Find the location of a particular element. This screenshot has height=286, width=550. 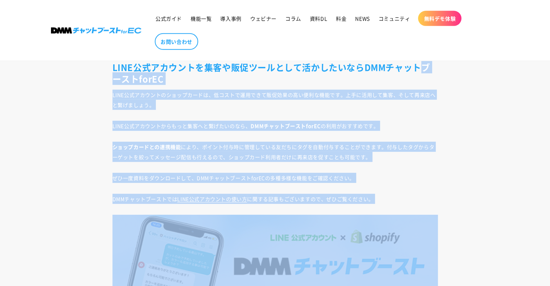

a: お問い合わせ is located at coordinates (177, 42).